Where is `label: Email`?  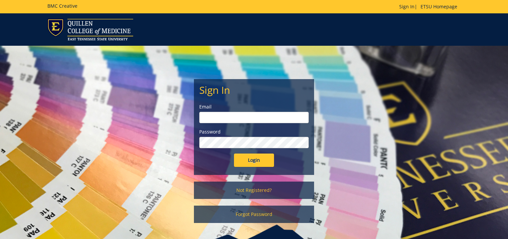 label: Email is located at coordinates (254, 107).